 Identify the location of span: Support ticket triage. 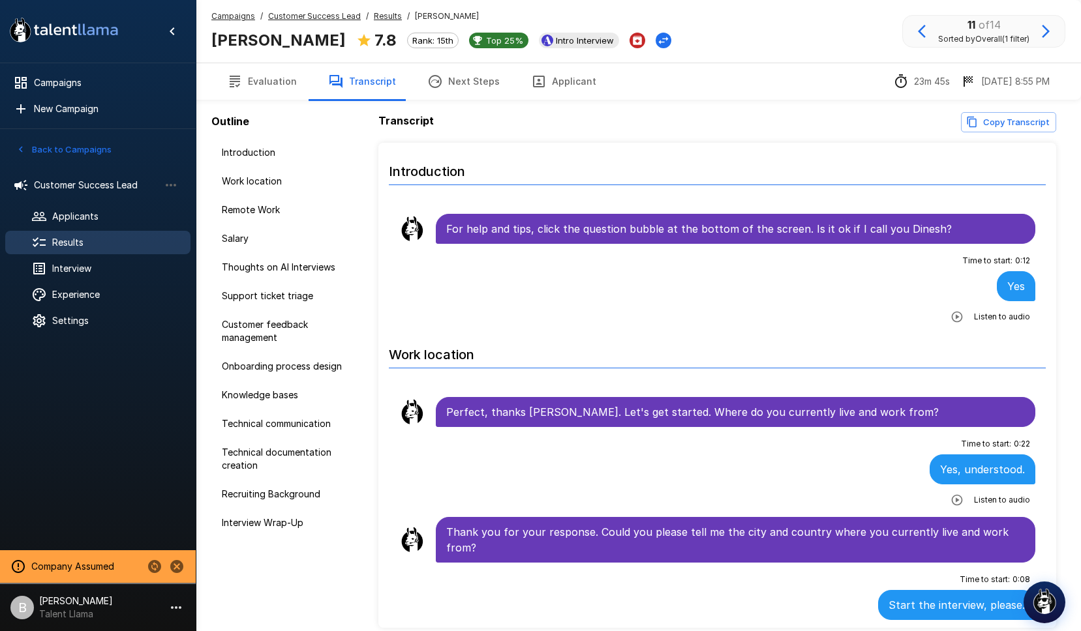
(287, 296).